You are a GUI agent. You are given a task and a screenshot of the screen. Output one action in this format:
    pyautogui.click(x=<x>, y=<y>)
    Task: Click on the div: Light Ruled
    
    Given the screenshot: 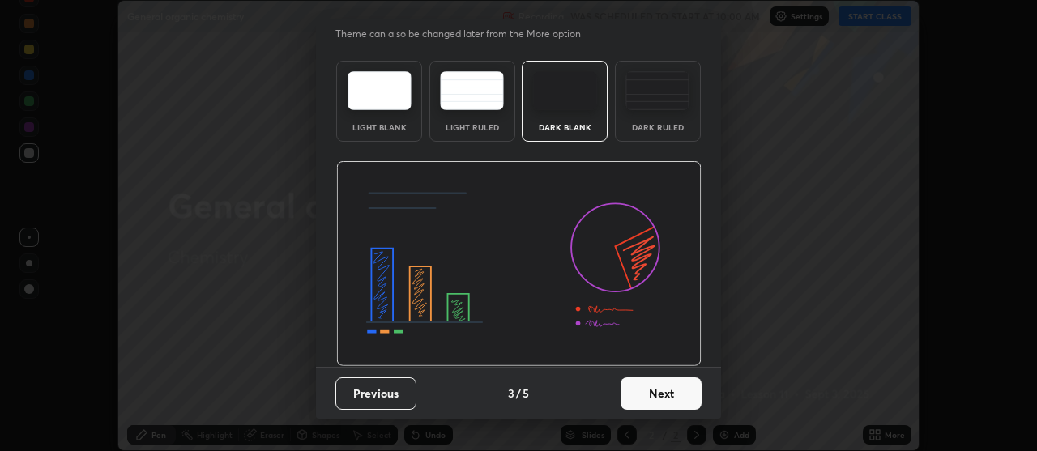 What is the action you would take?
    pyautogui.click(x=472, y=127)
    